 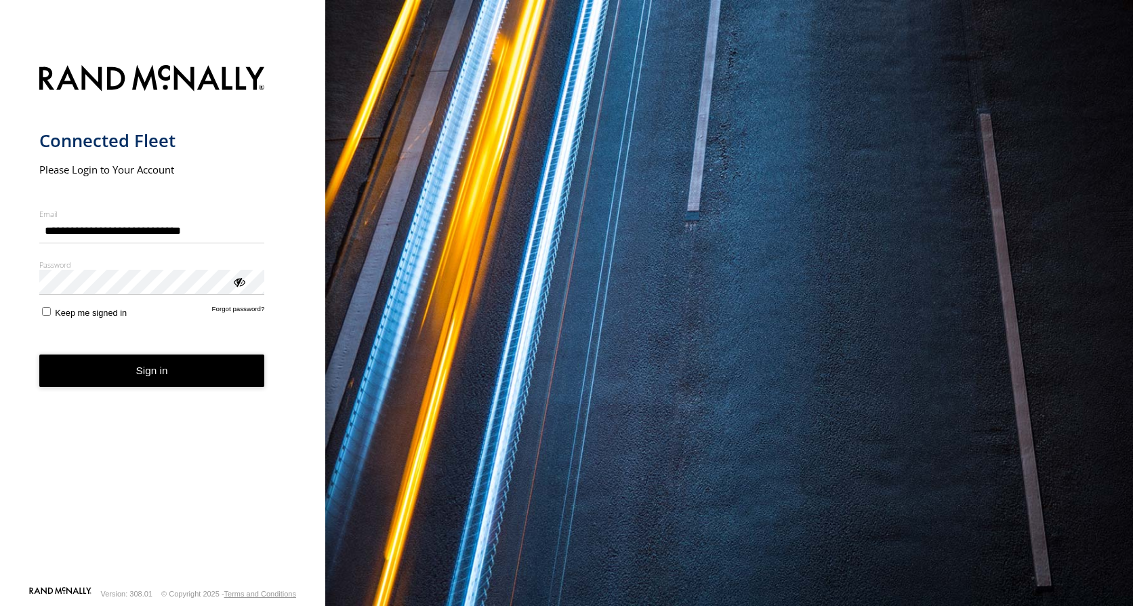 What do you see at coordinates (91, 312) in the screenshot?
I see `span: Keep me signed in` at bounding box center [91, 312].